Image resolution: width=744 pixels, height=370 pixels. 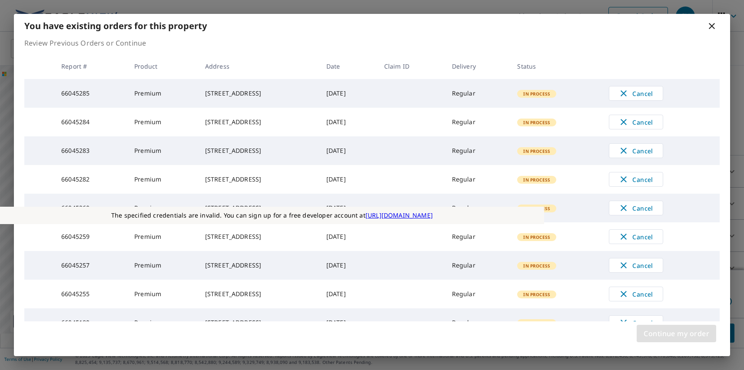 I want to click on td: 66045189, so click(x=91, y=323).